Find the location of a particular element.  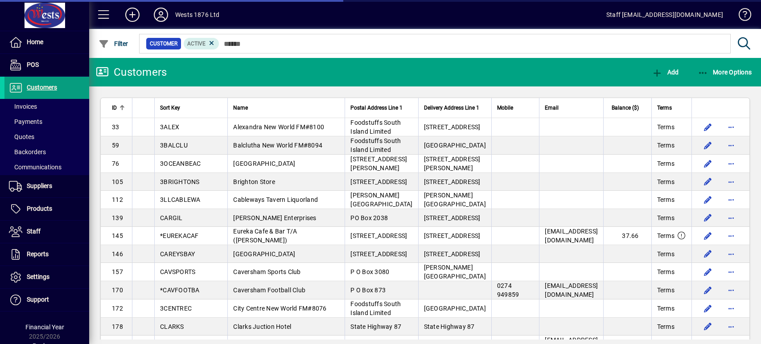

span: Financial Year is located at coordinates (45, 327).